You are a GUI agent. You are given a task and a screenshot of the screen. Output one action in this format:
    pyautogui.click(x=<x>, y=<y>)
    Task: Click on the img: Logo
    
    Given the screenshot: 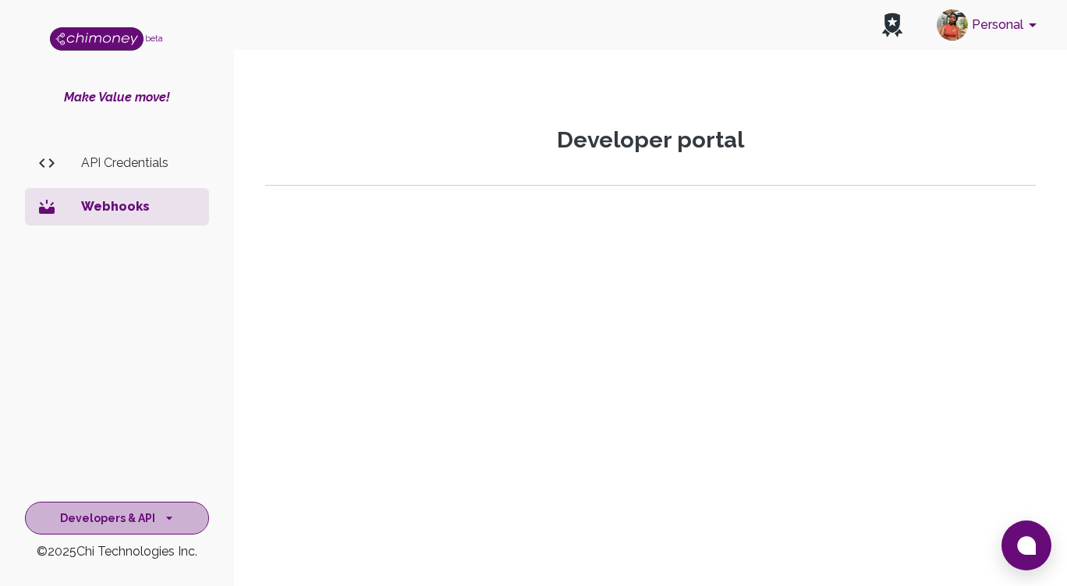 What is the action you would take?
    pyautogui.click(x=97, y=39)
    